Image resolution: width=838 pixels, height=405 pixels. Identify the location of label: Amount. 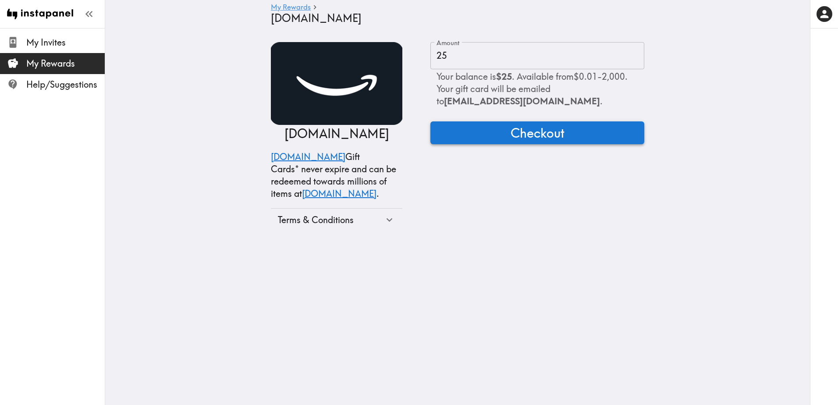
(448, 43).